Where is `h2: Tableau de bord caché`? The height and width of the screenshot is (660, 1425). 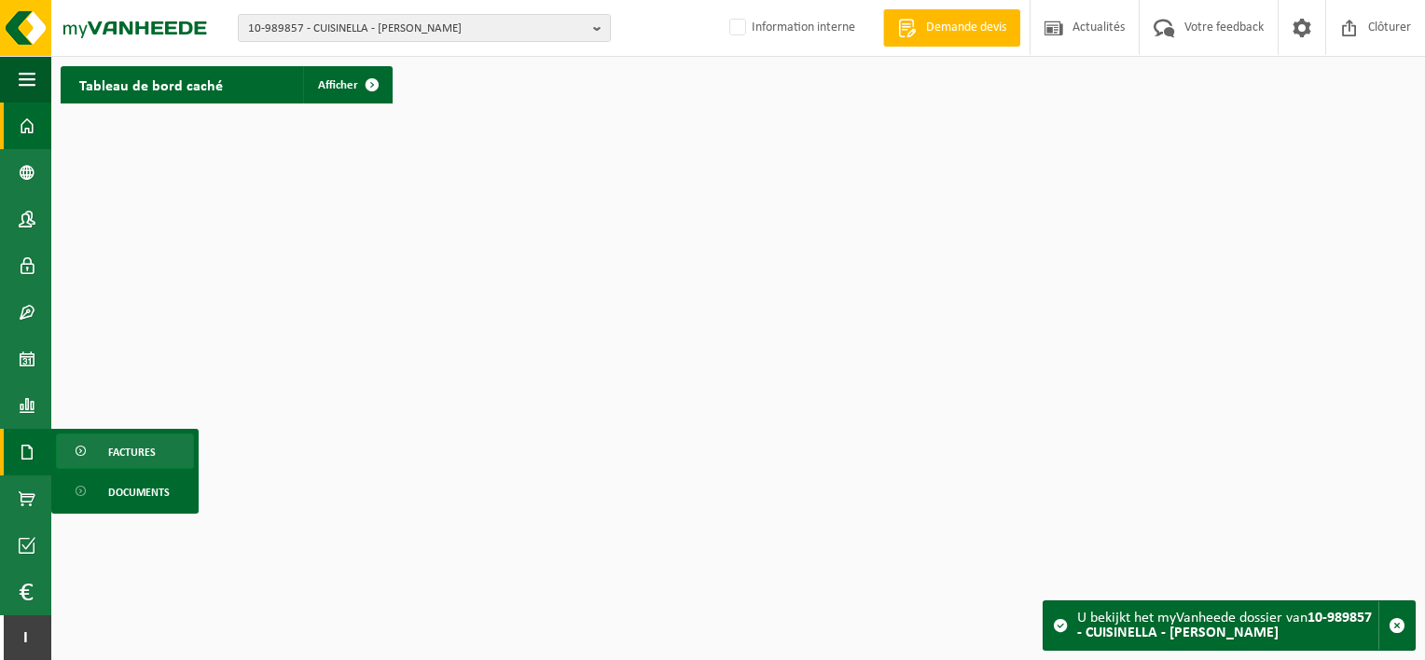
h2: Tableau de bord caché is located at coordinates (151, 84).